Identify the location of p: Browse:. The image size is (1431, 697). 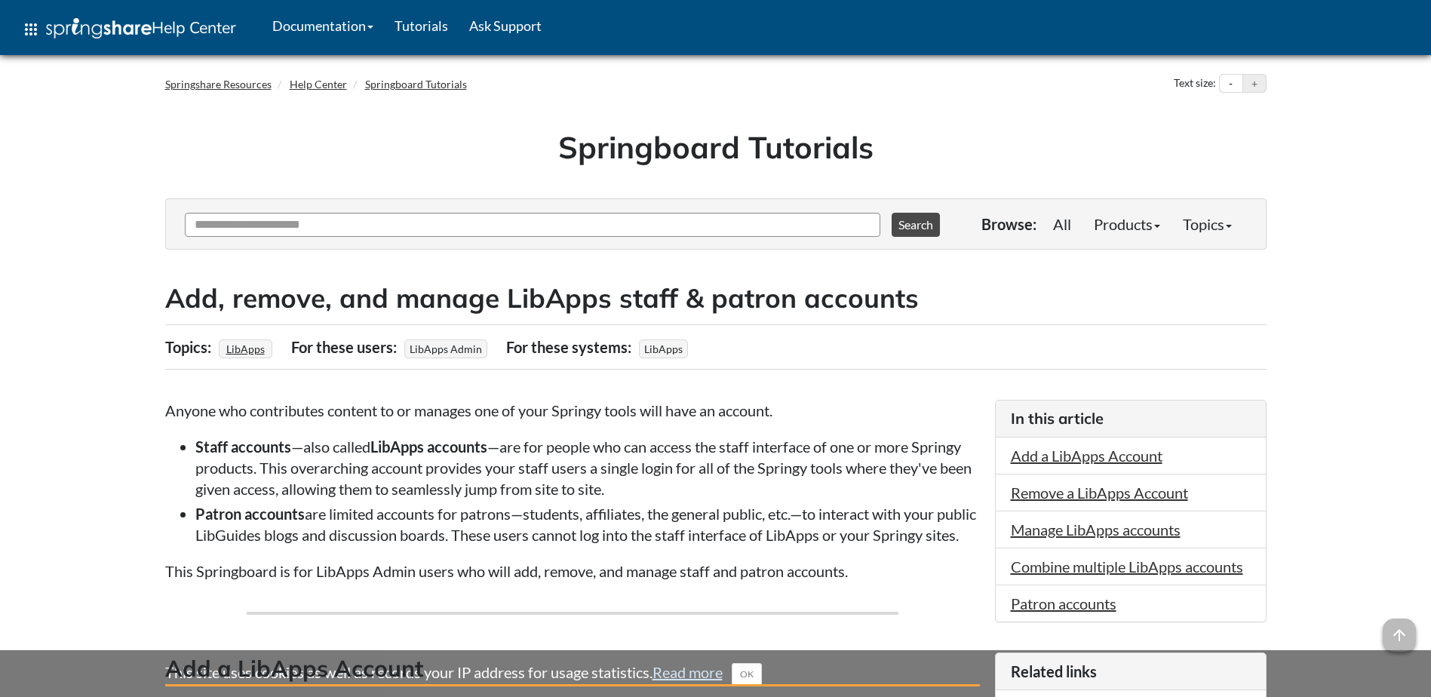
(1008, 224).